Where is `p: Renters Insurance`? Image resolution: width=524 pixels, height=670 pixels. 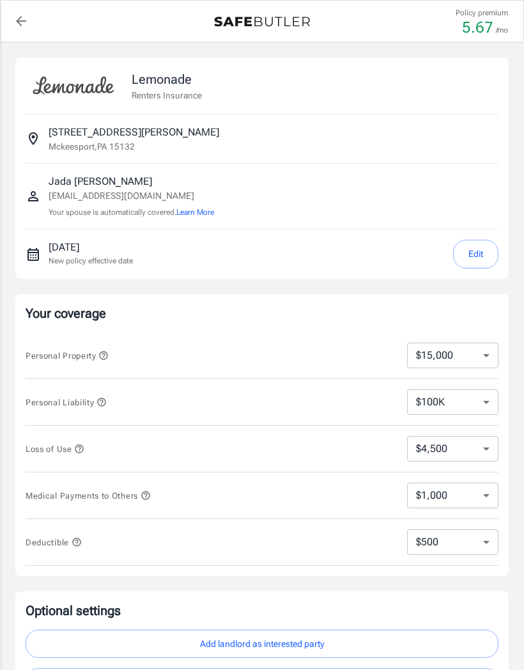
p: Renters Insurance is located at coordinates (167, 95).